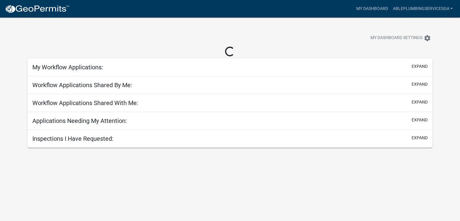 The height and width of the screenshot is (221, 460). What do you see at coordinates (85, 103) in the screenshot?
I see `h5: Workflow Applications Shared With Me:` at bounding box center [85, 103].